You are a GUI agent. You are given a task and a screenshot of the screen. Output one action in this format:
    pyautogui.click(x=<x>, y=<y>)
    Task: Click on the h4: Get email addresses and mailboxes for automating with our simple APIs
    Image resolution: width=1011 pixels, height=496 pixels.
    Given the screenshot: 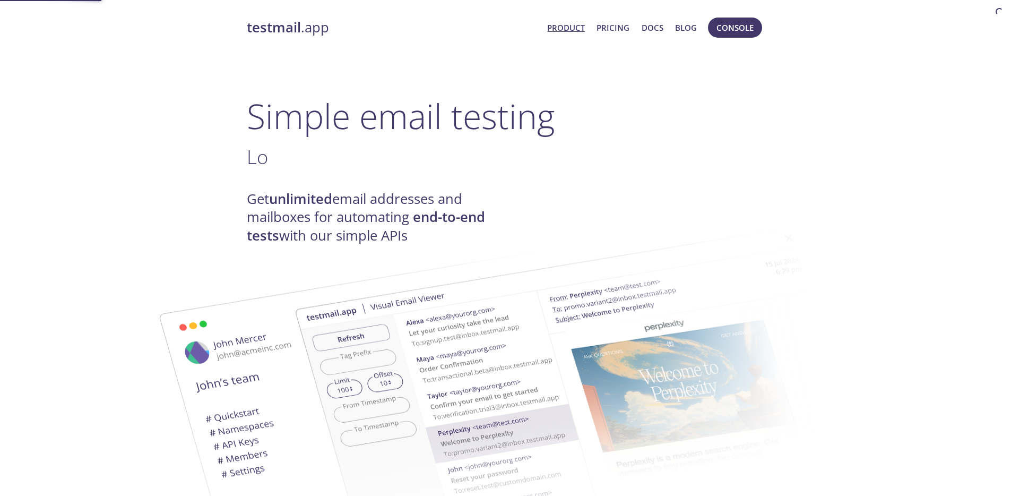 What is the action you would take?
    pyautogui.click(x=376, y=217)
    